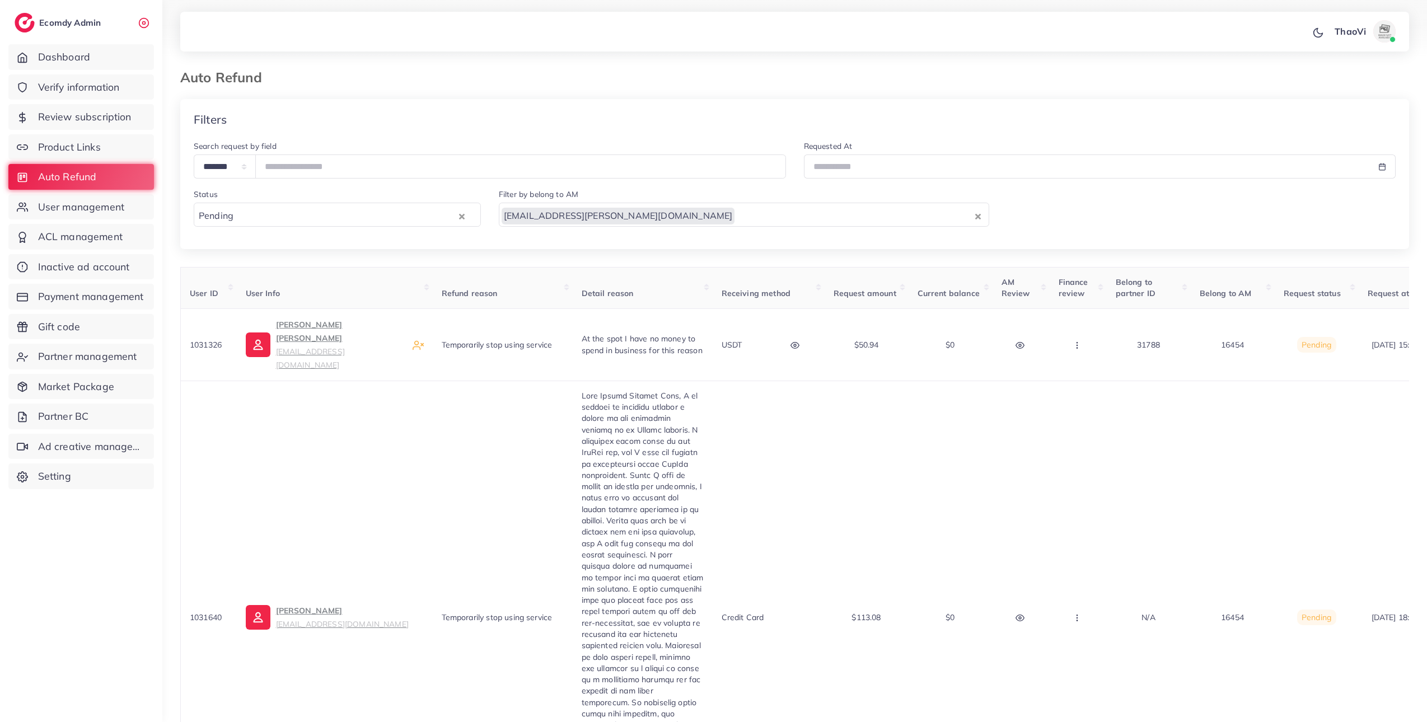 The image size is (1427, 722). What do you see at coordinates (205, 194) in the screenshot?
I see `label: Status` at bounding box center [205, 194].